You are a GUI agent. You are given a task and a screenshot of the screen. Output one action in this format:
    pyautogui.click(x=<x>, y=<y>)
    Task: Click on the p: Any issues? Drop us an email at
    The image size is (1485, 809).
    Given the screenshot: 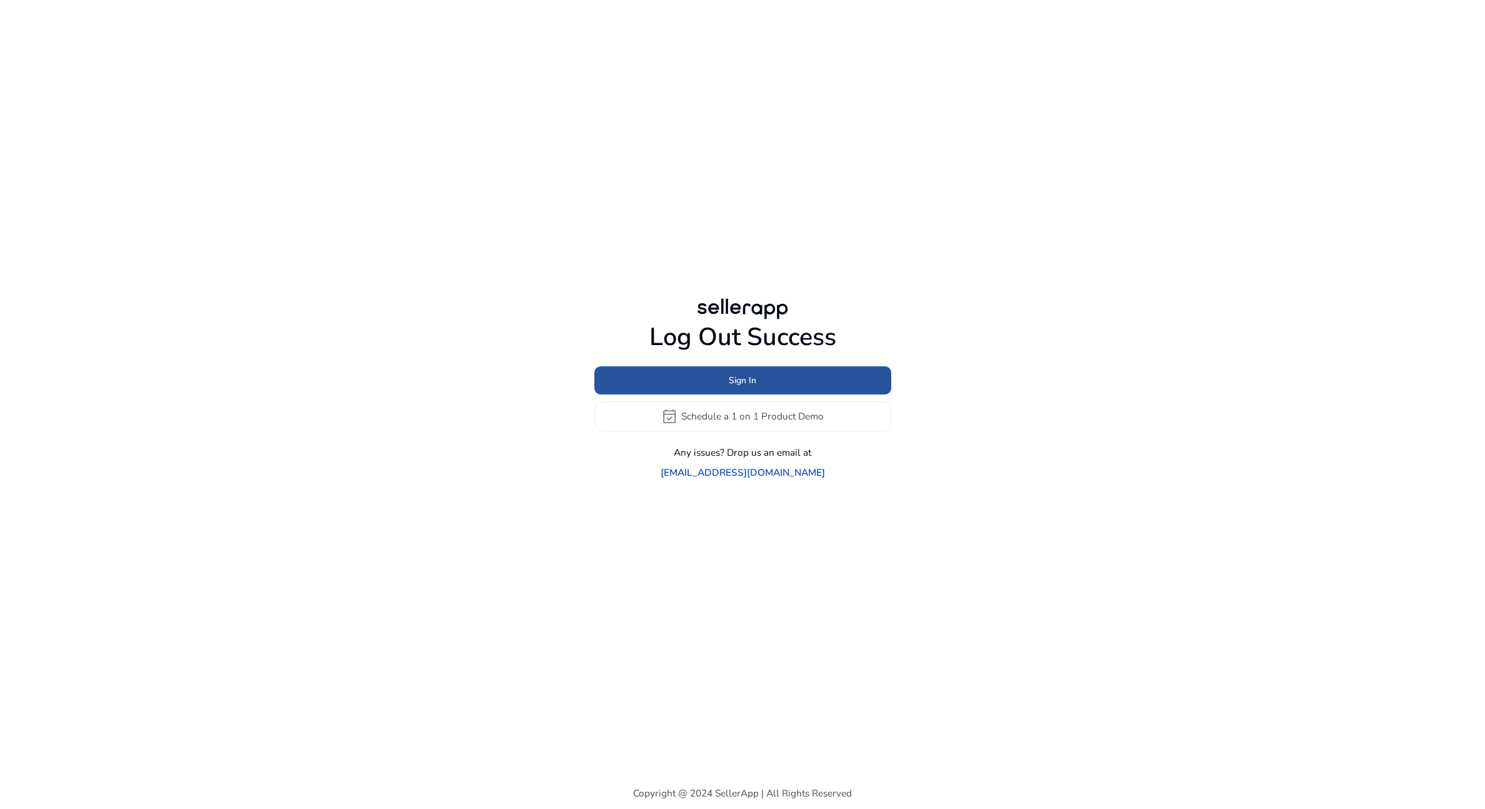 What is the action you would take?
    pyautogui.click(x=743, y=452)
    